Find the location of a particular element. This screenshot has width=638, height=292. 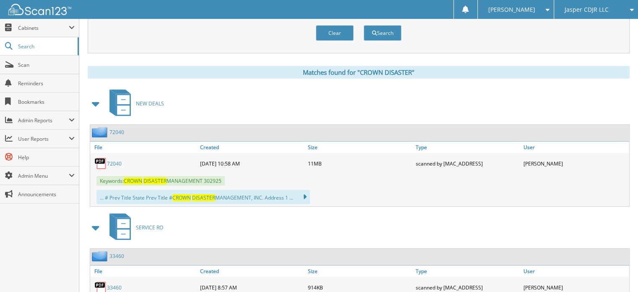

img: scan123-logo-white.svg is located at coordinates (40, 9).